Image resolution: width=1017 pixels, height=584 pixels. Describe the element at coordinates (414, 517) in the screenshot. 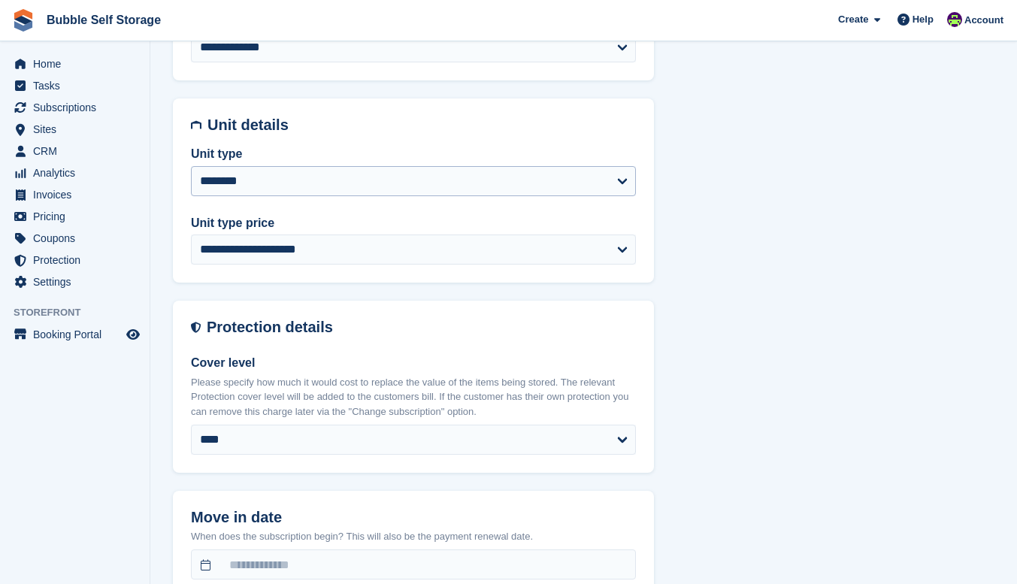

I see `h2: Move in date` at that location.